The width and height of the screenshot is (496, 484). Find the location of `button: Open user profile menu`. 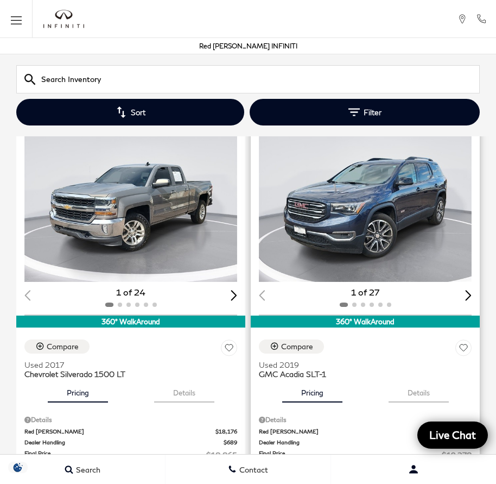

button: Open user profile menu is located at coordinates (414, 469).